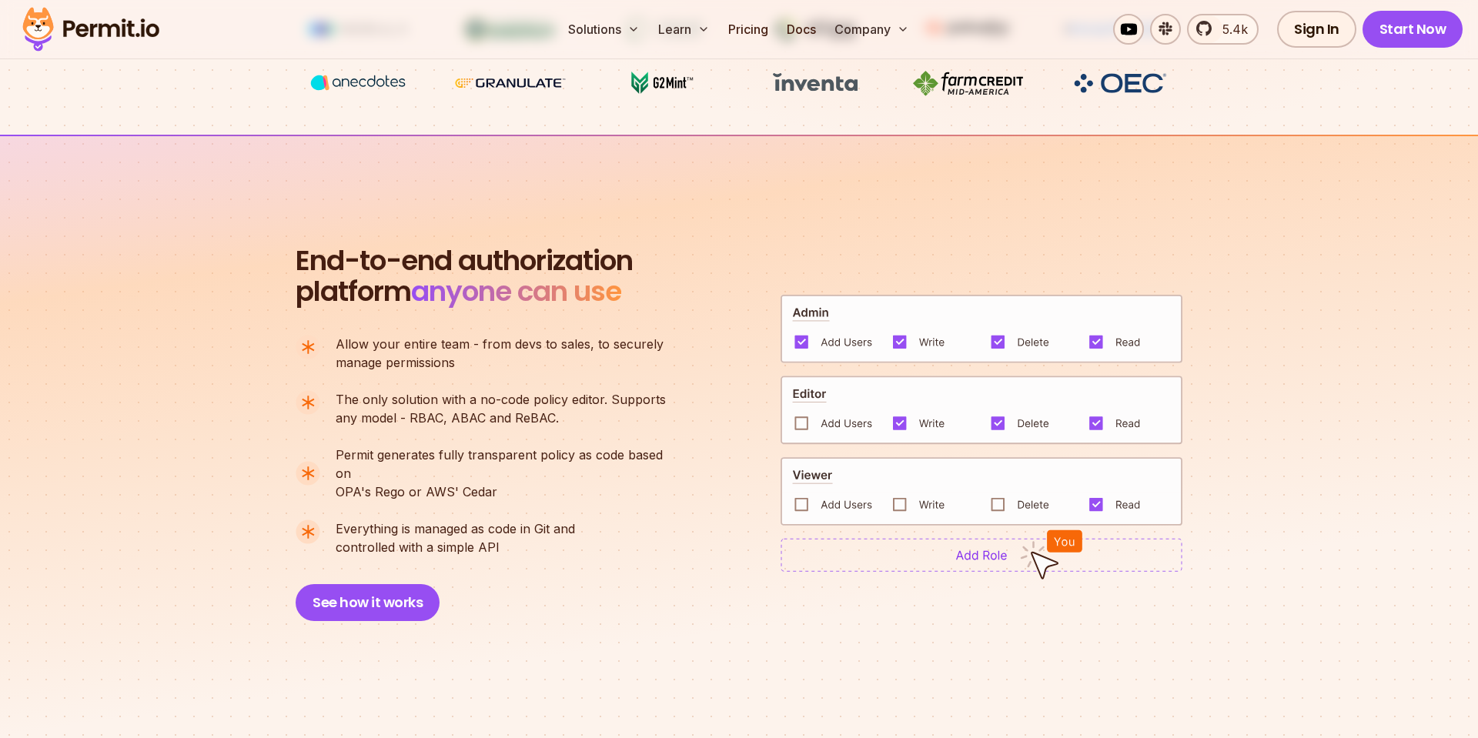  Describe the element at coordinates (464, 276) in the screenshot. I see `h2: platform` at that location.